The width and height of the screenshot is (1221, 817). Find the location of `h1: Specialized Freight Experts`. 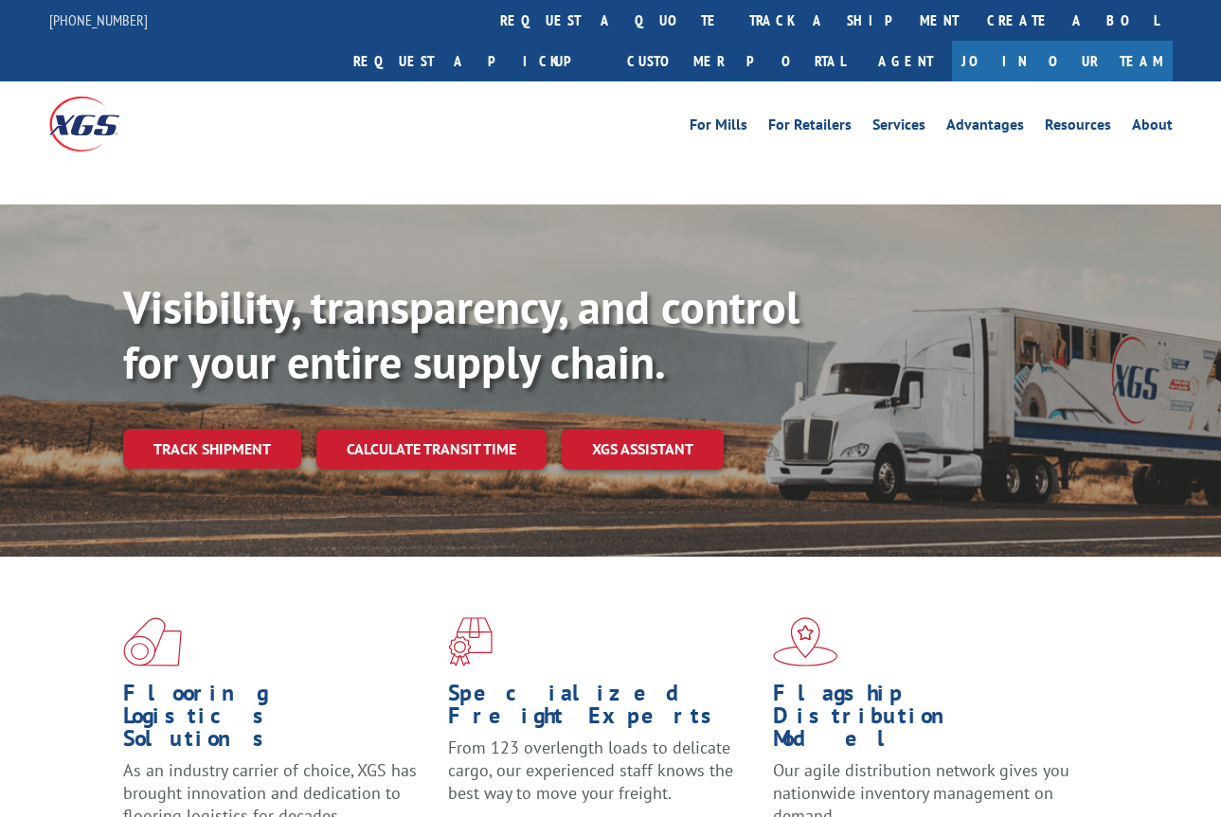

h1: Specialized Freight Experts is located at coordinates (603, 709).